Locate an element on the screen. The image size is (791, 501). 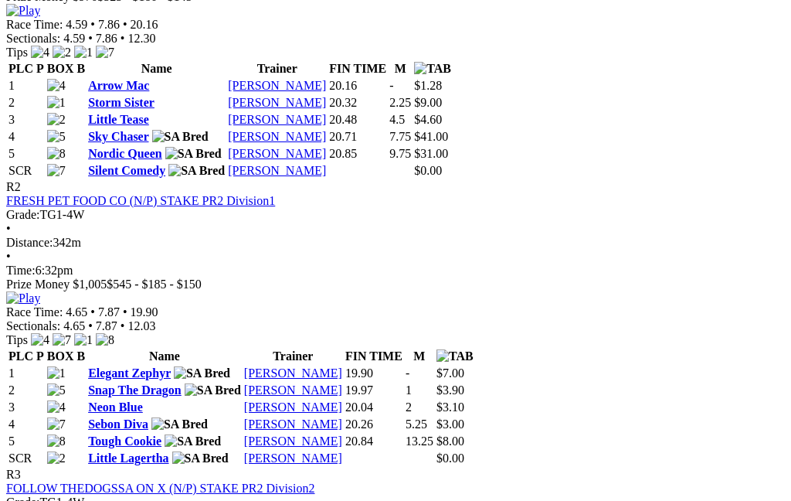
a: Silent Comedy is located at coordinates (127, 170).